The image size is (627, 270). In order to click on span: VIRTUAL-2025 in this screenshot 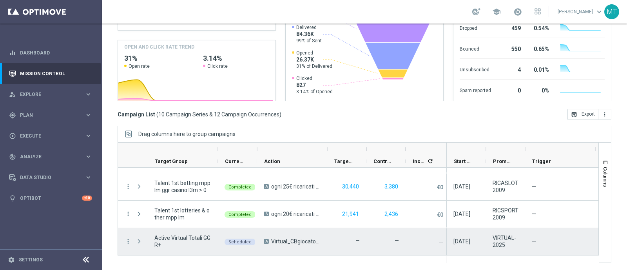, I will do `click(506, 241)`.